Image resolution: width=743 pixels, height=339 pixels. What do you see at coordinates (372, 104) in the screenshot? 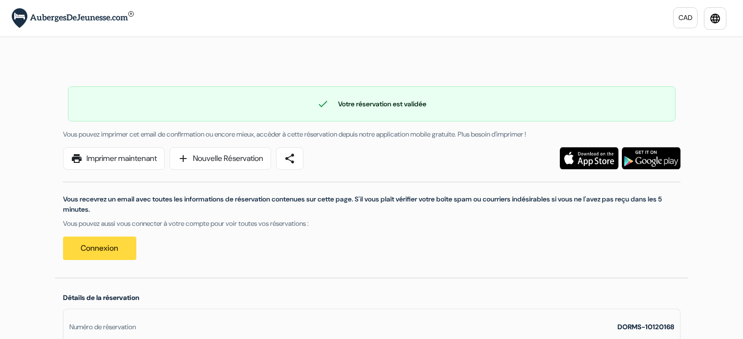
I see `div: Votre réservation est validée` at bounding box center [372, 104].